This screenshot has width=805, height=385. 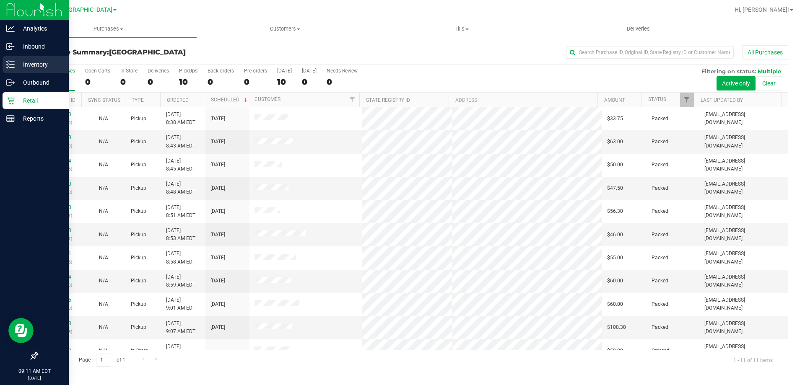 What do you see at coordinates (638, 29) in the screenshot?
I see `span: Deliveries` at bounding box center [638, 29].